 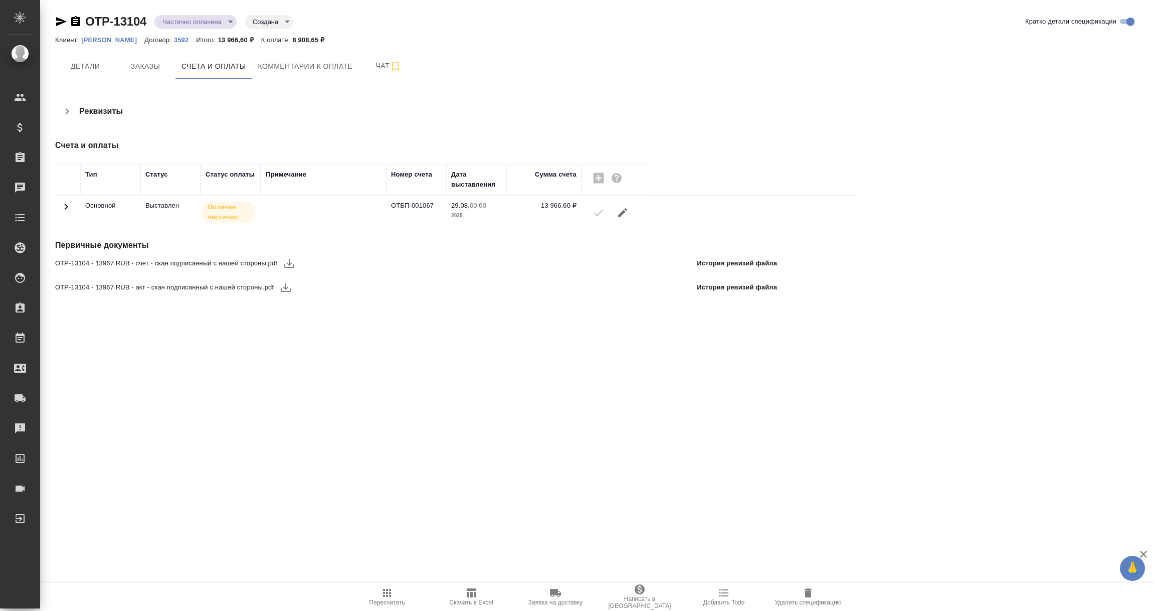 I want to click on h4: Счета и оплаты, so click(x=418, y=145).